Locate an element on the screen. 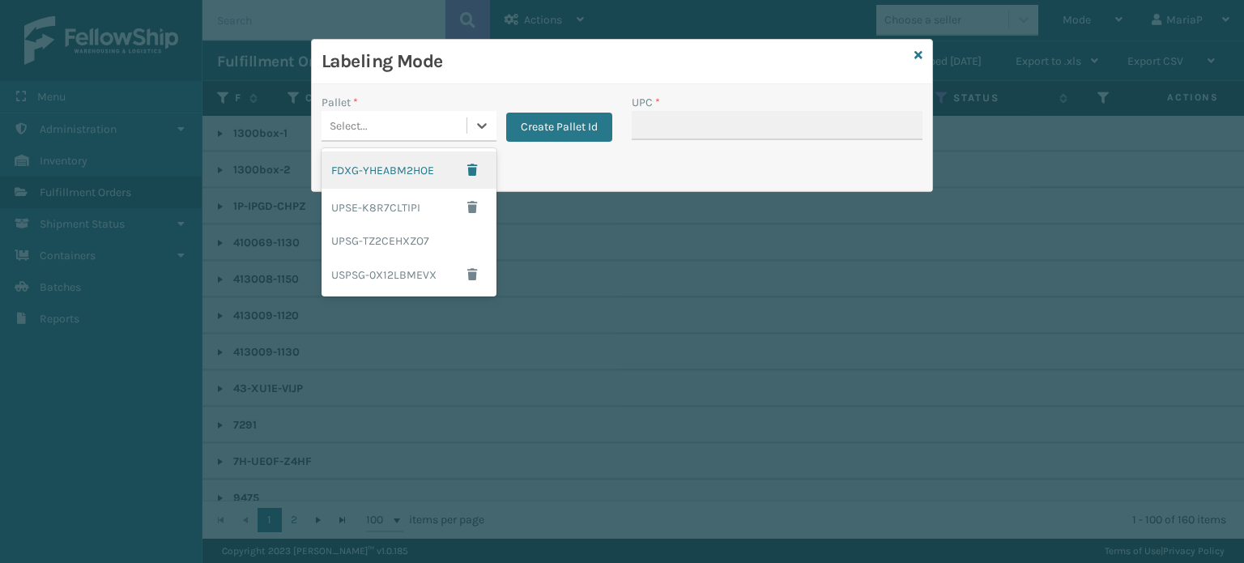  h3: Labeling Mode is located at coordinates (615, 62).